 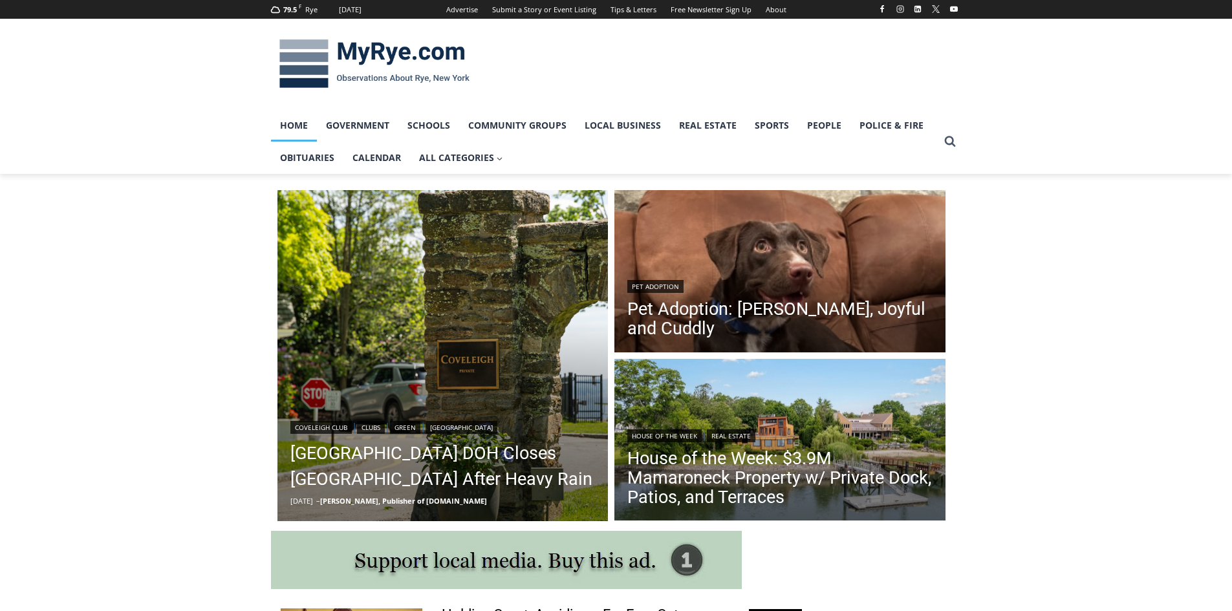 What do you see at coordinates (780, 273) in the screenshot?
I see `a: Read More Pet Adoption: Ella, Joyful and Cuddly` at bounding box center [780, 273].